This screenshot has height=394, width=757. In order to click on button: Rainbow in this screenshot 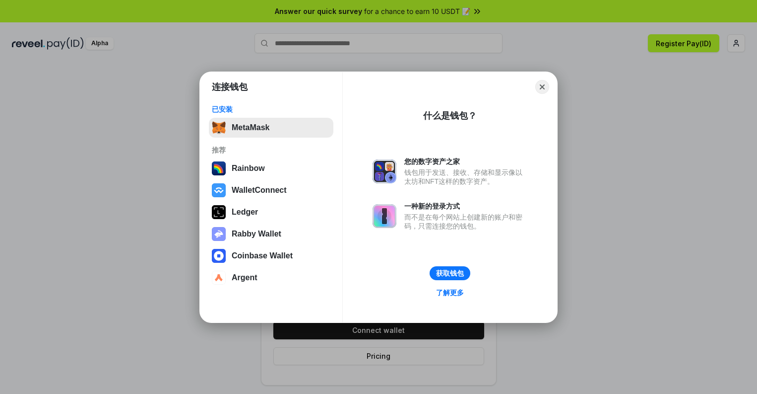, I will do `click(271, 168)`.